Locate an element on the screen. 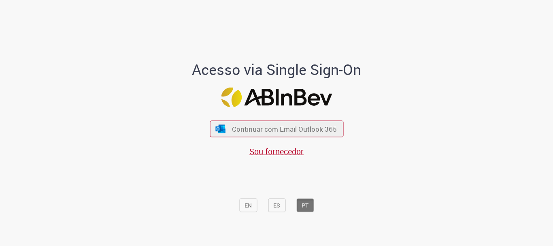  span: Sou fornecedor is located at coordinates (276, 151).